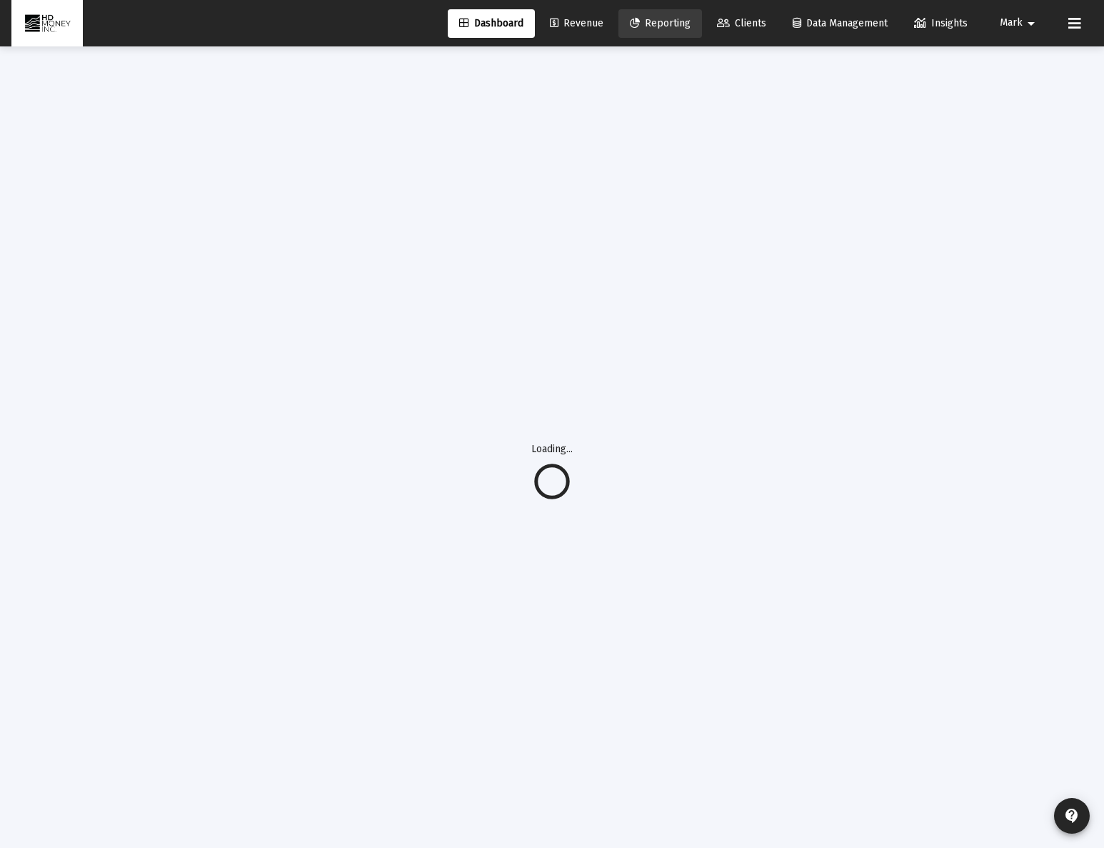 The height and width of the screenshot is (848, 1104). Describe the element at coordinates (660, 23) in the screenshot. I see `span: Reporting` at that location.